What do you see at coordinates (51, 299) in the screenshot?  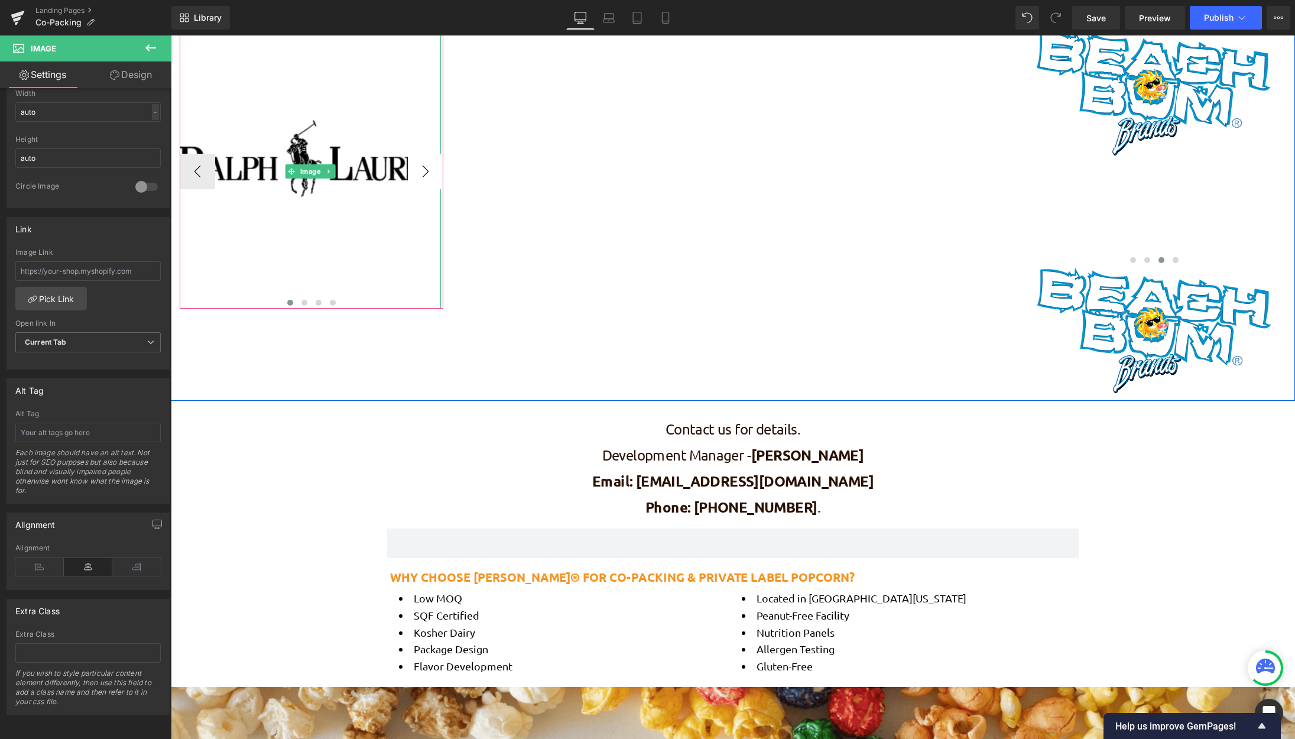 I see `a: Pick Link` at bounding box center [51, 299].